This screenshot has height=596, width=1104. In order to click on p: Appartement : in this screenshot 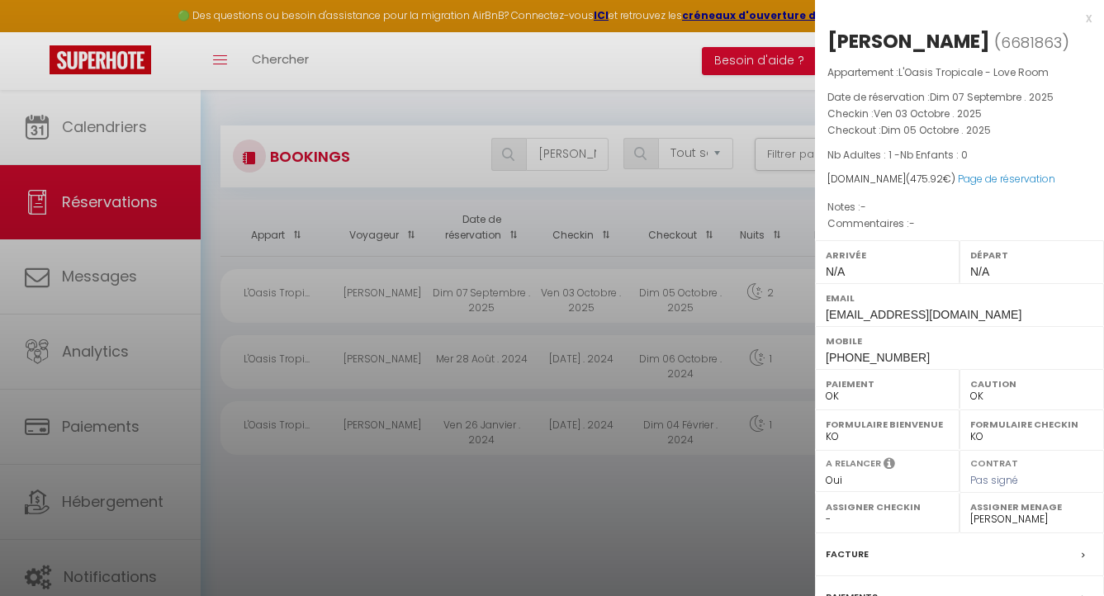, I will do `click(959, 73)`.